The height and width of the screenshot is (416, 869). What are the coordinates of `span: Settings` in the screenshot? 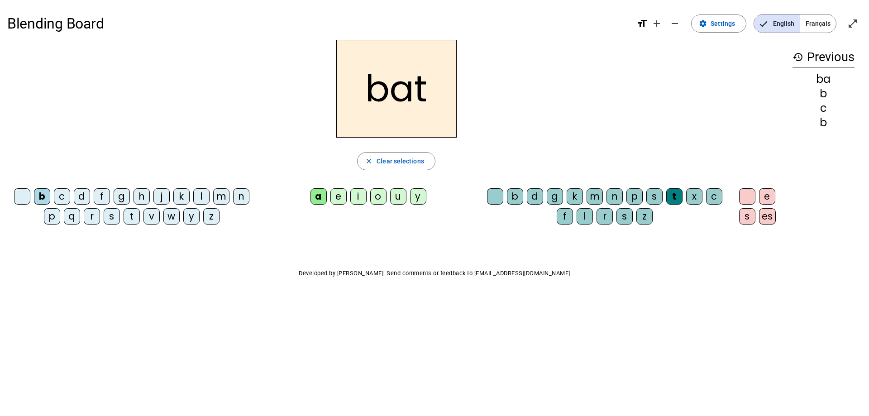 It's located at (723, 24).